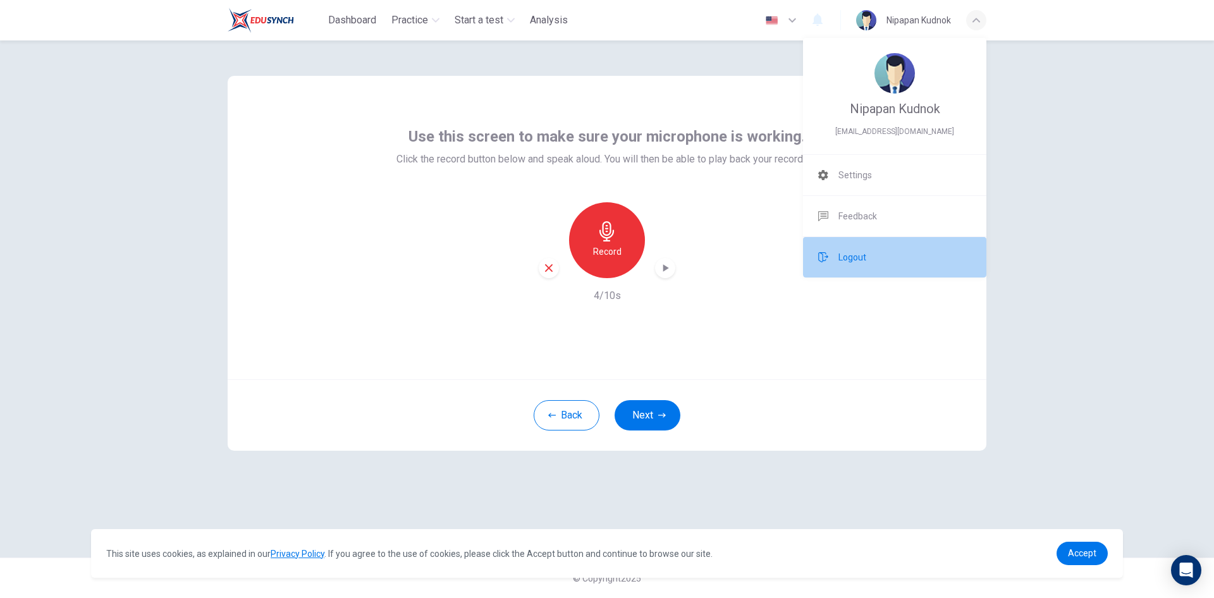 The height and width of the screenshot is (598, 1214). What do you see at coordinates (852, 257) in the screenshot?
I see `span: Logout` at bounding box center [852, 257].